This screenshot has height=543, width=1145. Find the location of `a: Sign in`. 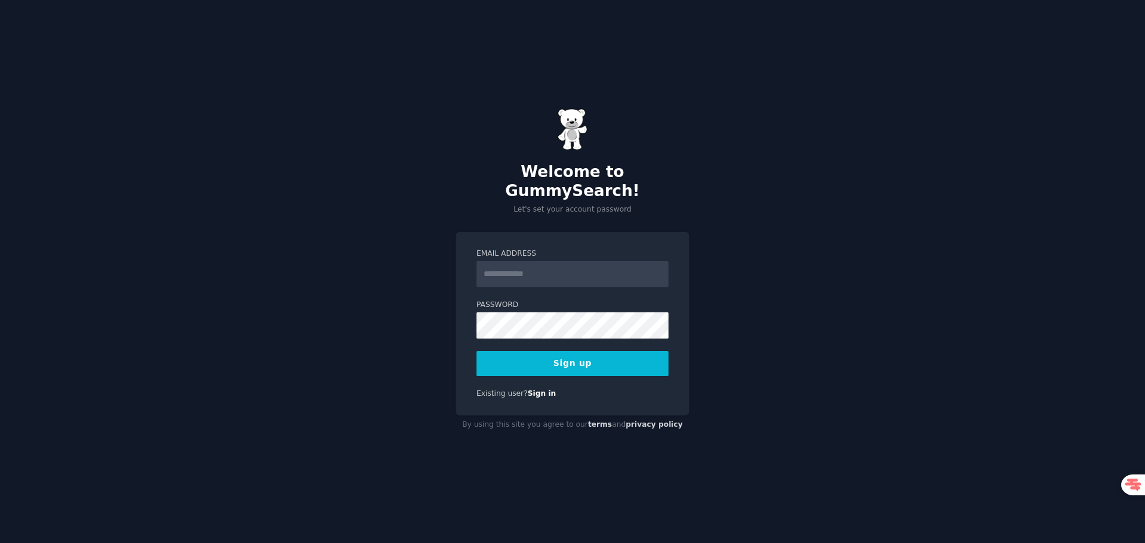

a: Sign in is located at coordinates (542, 393).